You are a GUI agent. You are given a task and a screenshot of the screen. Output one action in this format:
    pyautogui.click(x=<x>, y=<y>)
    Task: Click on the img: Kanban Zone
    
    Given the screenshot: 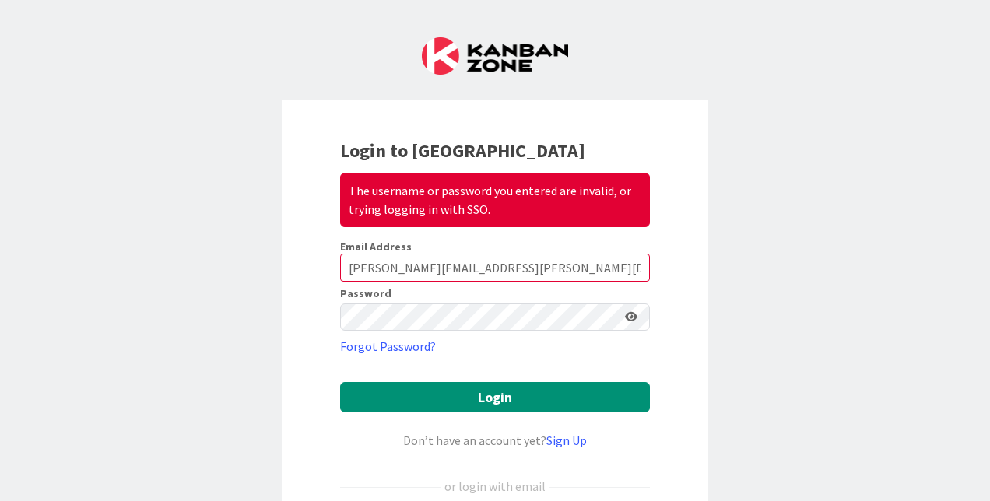 What is the action you would take?
    pyautogui.click(x=495, y=56)
    